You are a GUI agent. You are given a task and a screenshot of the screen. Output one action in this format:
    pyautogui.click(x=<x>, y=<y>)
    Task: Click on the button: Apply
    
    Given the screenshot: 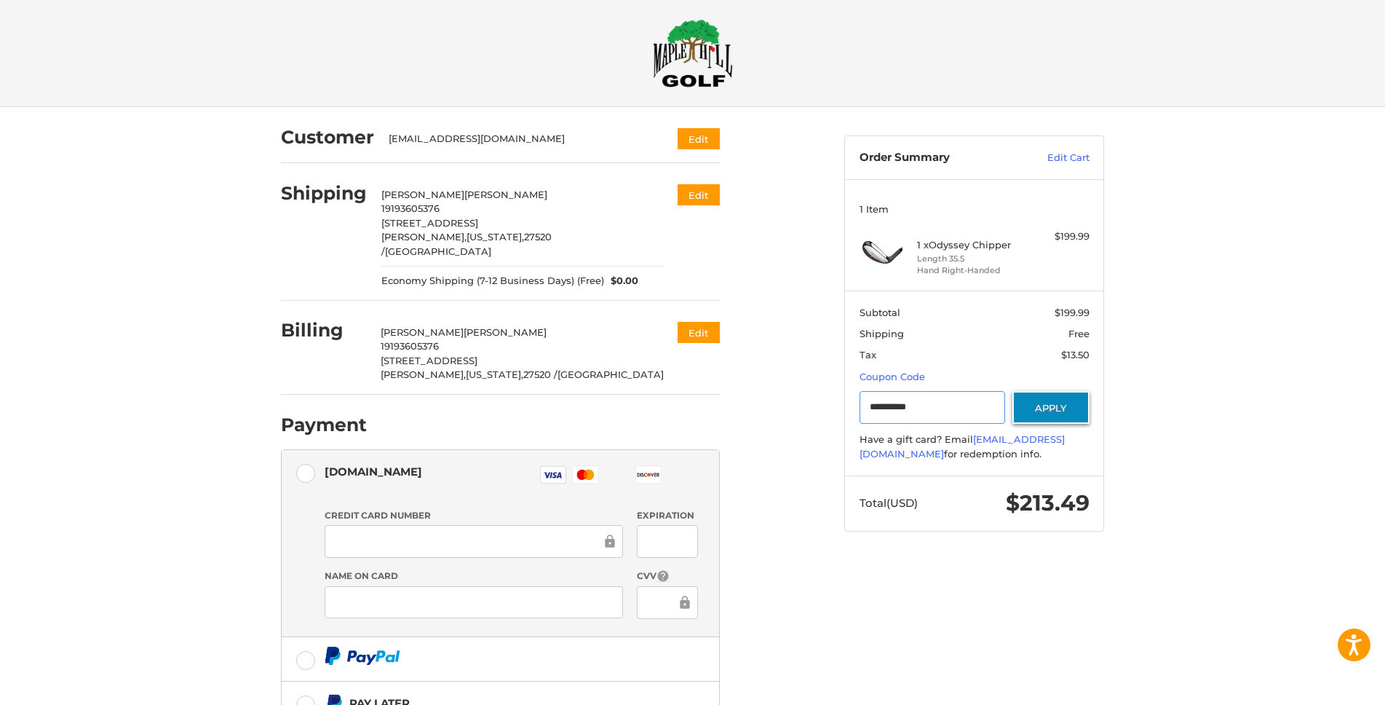 What is the action you would take?
    pyautogui.click(x=1051, y=407)
    